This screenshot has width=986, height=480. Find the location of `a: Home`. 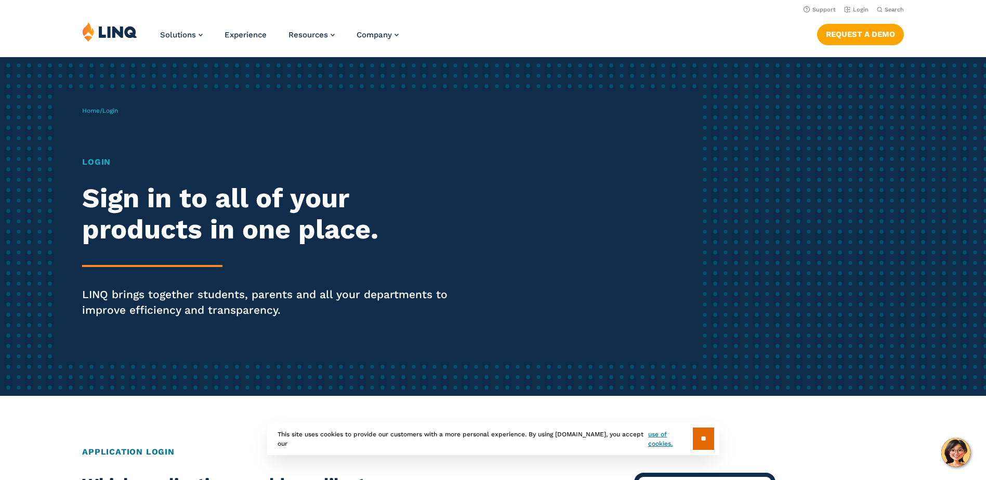

a: Home is located at coordinates (91, 111).